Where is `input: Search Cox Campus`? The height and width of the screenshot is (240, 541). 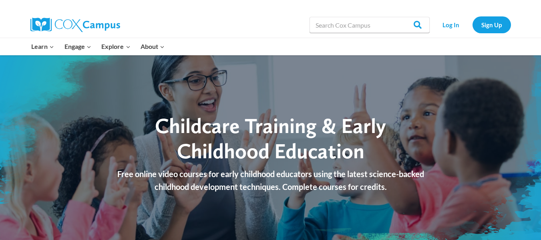 input: Search Cox Campus is located at coordinates (370, 25).